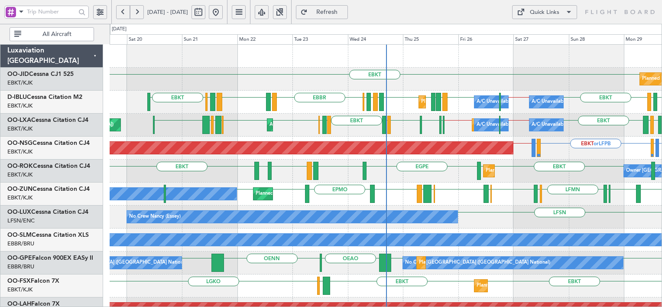 The width and height of the screenshot is (662, 307). Describe the element at coordinates (45, 97) in the screenshot. I see `a: D-IBLUCessna Citation M2` at that location.